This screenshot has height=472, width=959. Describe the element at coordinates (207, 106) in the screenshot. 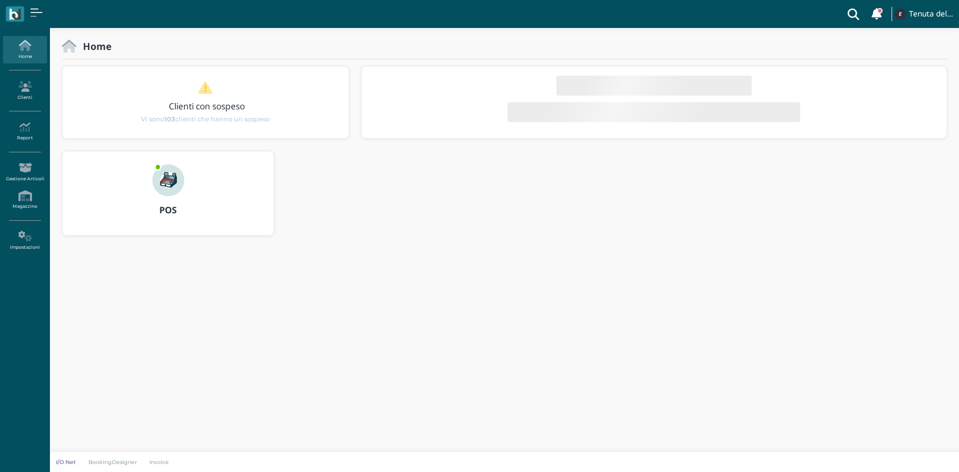

I see `h3: Clienti con sospeso` at that location.